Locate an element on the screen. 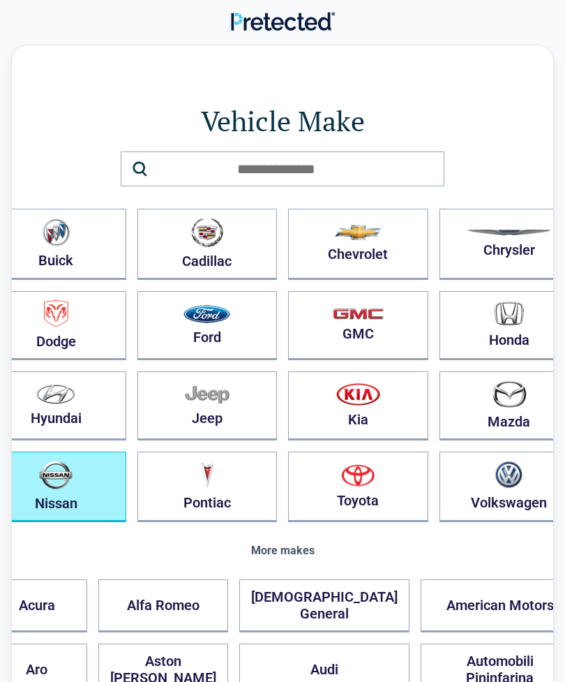  button: Kia is located at coordinates (358, 406).